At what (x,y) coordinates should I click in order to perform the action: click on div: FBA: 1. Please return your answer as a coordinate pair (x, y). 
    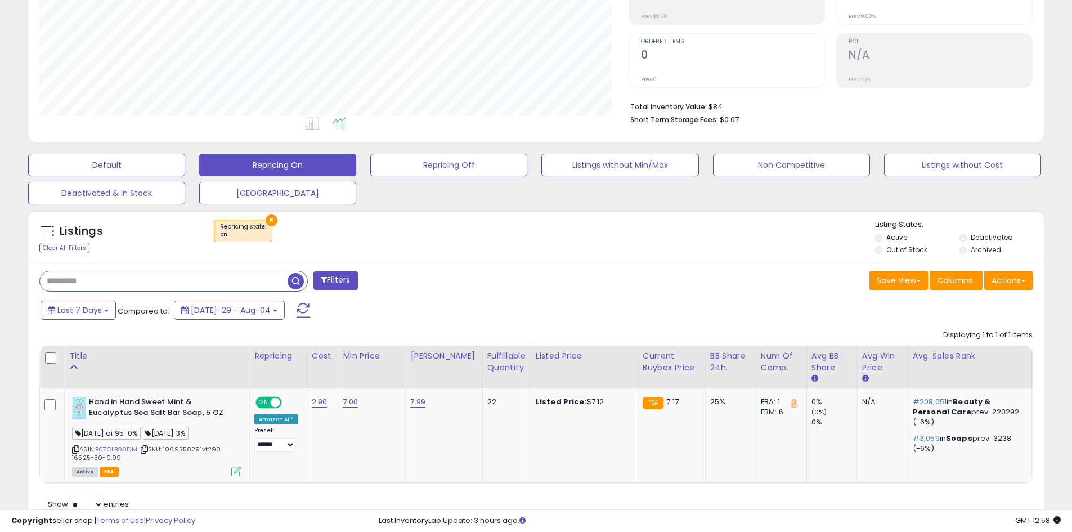
    Looking at the image, I should click on (779, 402).